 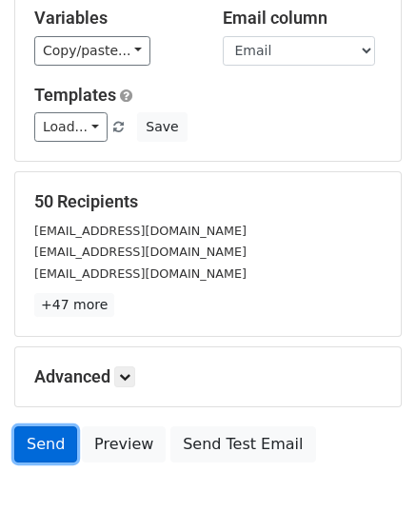 I want to click on a: Preview, so click(x=124, y=444).